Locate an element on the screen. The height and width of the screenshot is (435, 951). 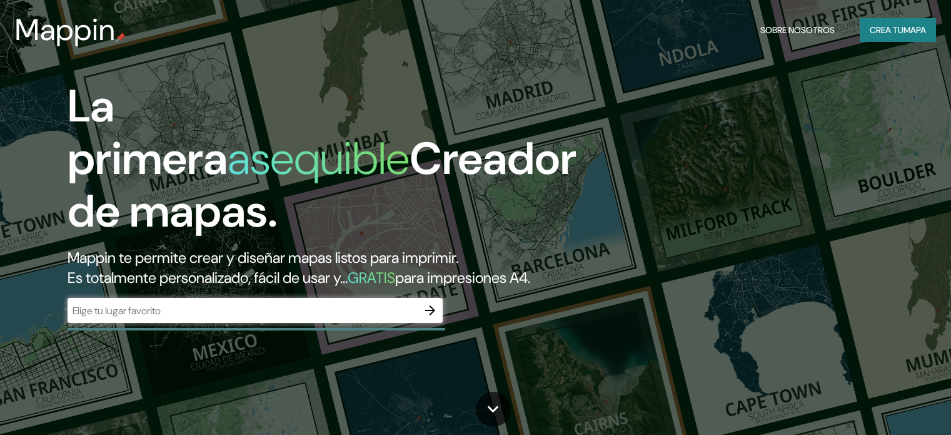
font: Crea tu is located at coordinates (887, 30).